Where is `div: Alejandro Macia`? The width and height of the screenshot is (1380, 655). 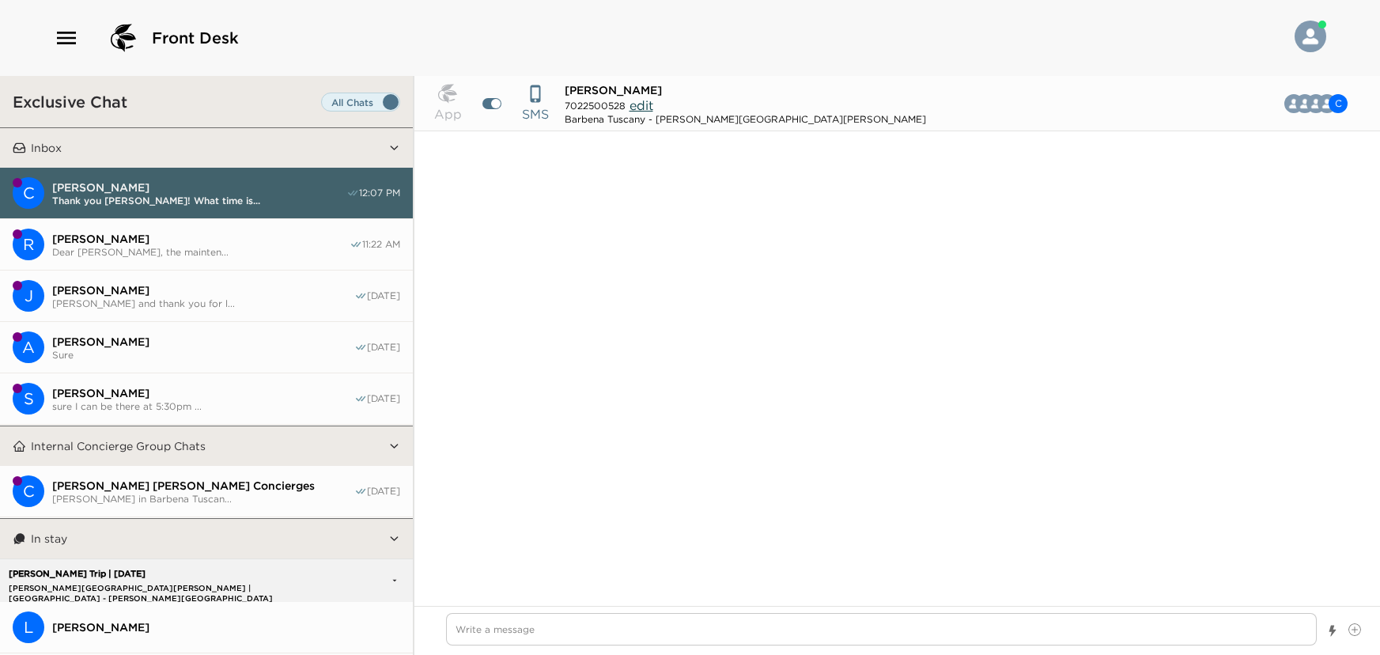
div: Alejandro Macia is located at coordinates (28, 347).